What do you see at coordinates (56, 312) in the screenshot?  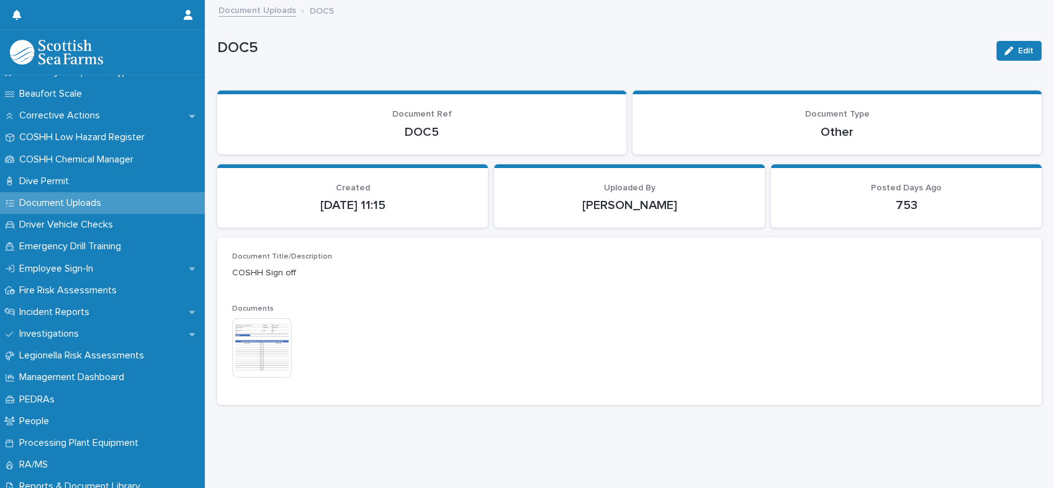 I see `p: Incident Reports` at bounding box center [56, 312].